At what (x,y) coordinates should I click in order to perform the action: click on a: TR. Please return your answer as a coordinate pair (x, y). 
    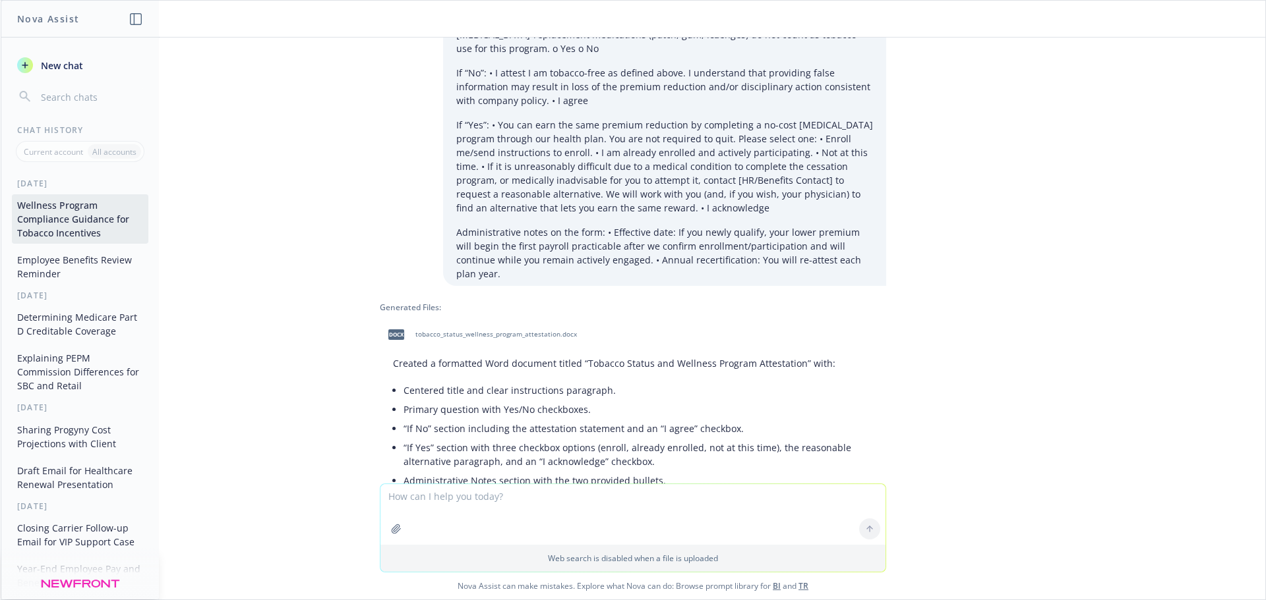
    Looking at the image, I should click on (803, 586).